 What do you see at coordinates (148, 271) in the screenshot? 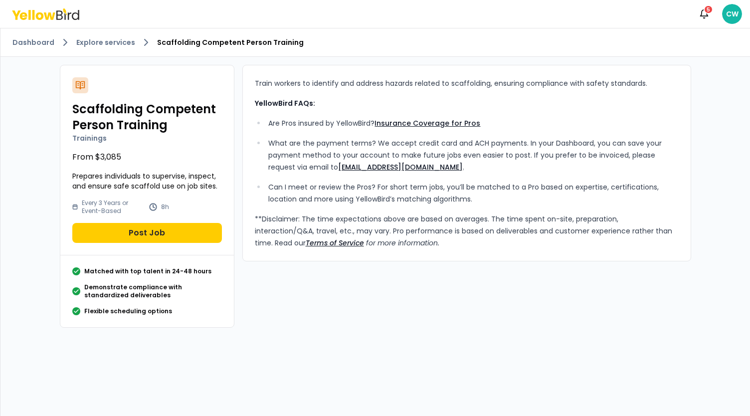
I see `p: Matched with top talent in 24-48 hours` at bounding box center [148, 271].